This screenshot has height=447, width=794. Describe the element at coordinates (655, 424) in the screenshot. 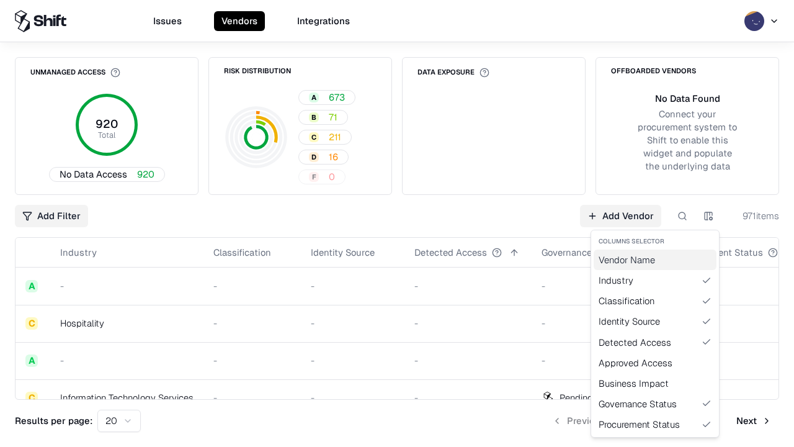

I see `div: Procurement Status` at that location.